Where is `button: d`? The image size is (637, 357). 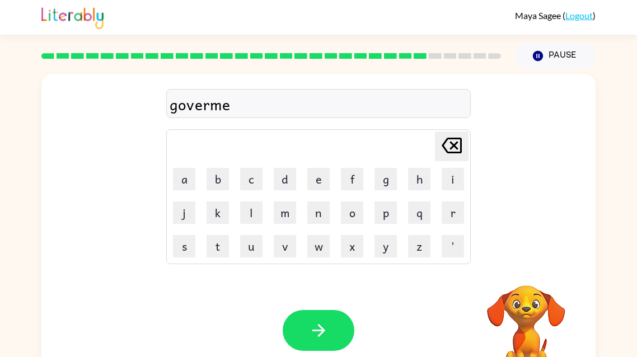 button: d is located at coordinates (285, 179).